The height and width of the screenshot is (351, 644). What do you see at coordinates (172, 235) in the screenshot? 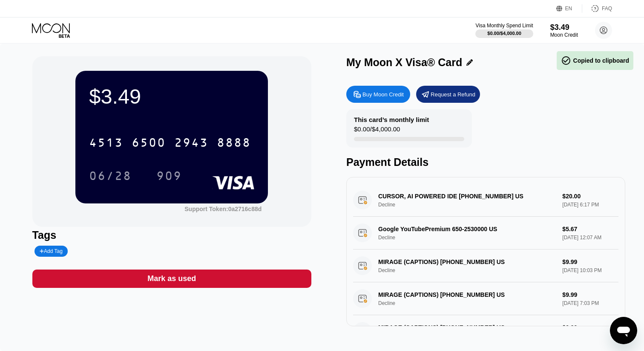
I see `div: Tags` at bounding box center [172, 235].